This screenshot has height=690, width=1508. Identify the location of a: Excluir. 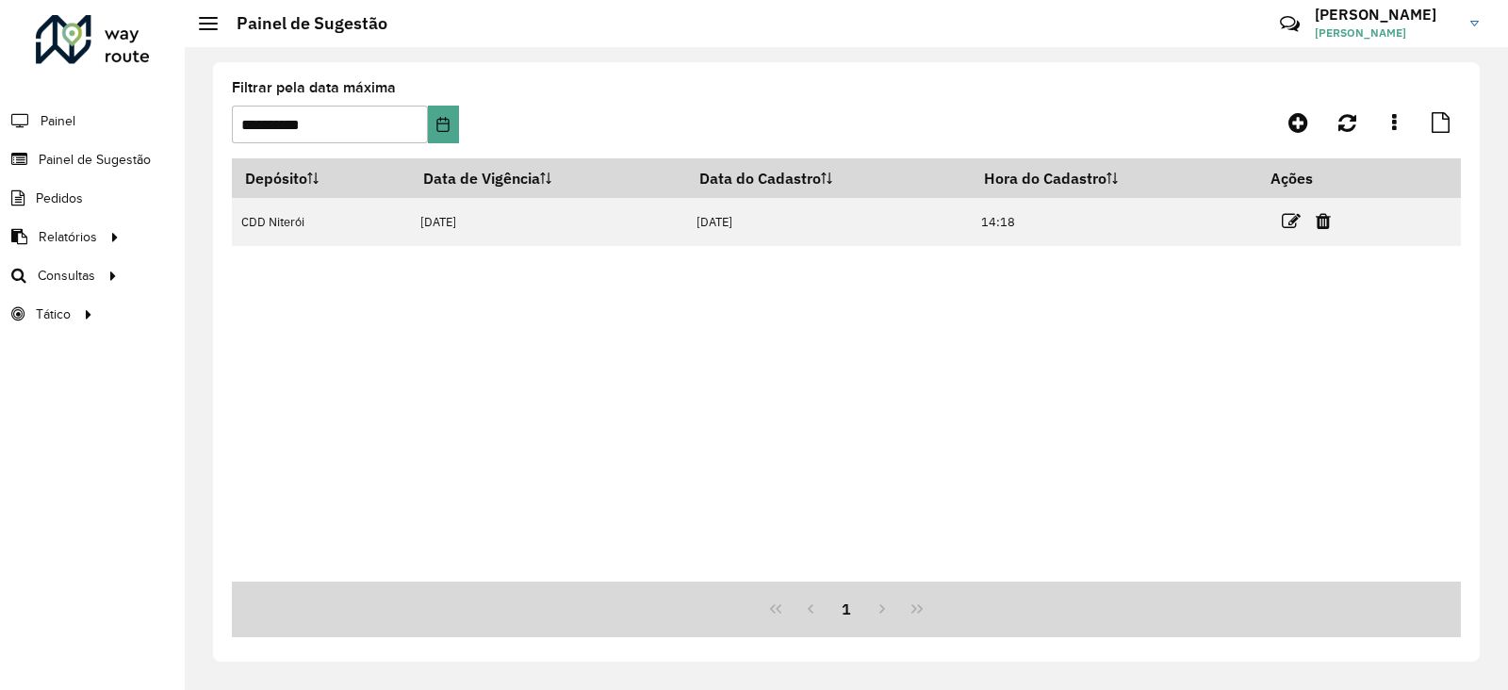
(1323, 221).